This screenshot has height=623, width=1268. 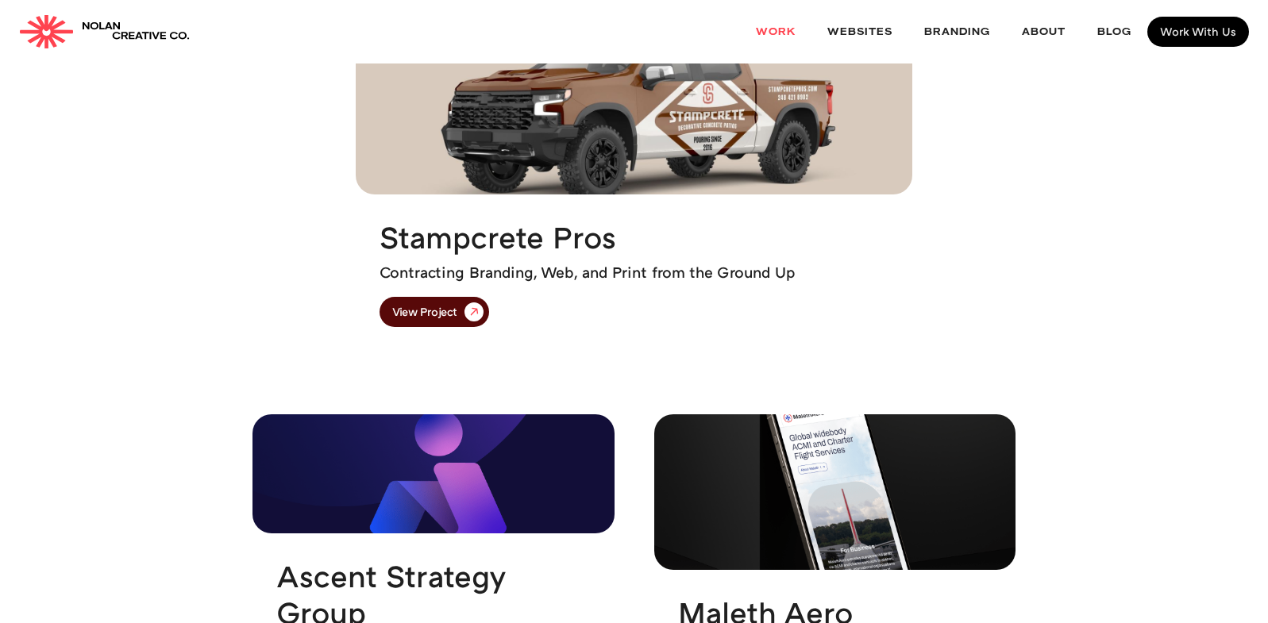 I want to click on a: Blog, so click(x=1114, y=32).